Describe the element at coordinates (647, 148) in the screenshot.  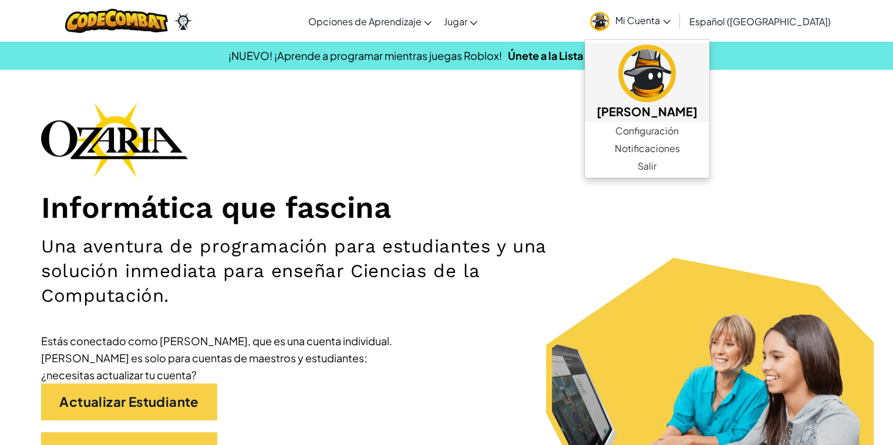
I see `a: Notificaciones` at that location.